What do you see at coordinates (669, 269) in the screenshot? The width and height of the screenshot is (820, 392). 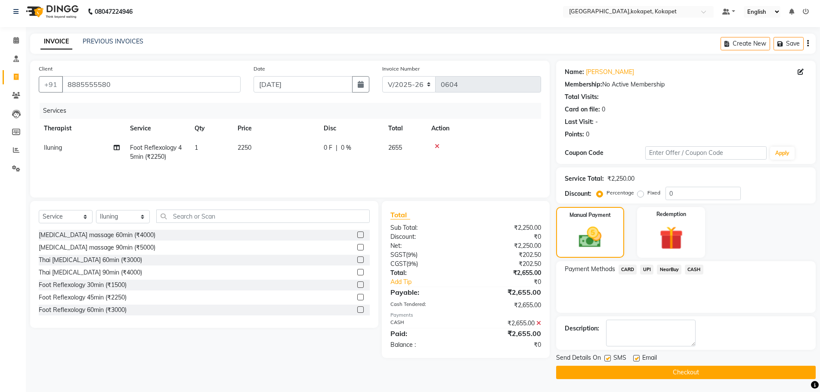 I see `span: NearBuy` at bounding box center [669, 269].